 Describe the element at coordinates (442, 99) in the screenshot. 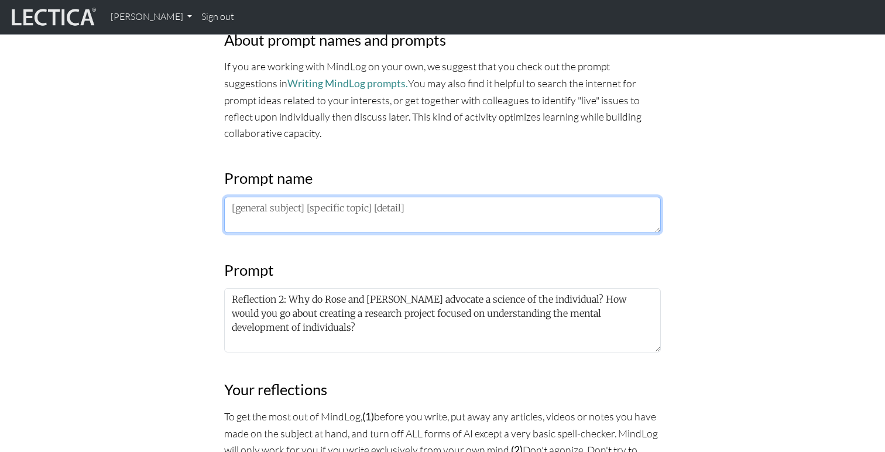

I see `p: If you are working with MindLog on your own, we suggest that you check out the prompt suggestions...` at that location.